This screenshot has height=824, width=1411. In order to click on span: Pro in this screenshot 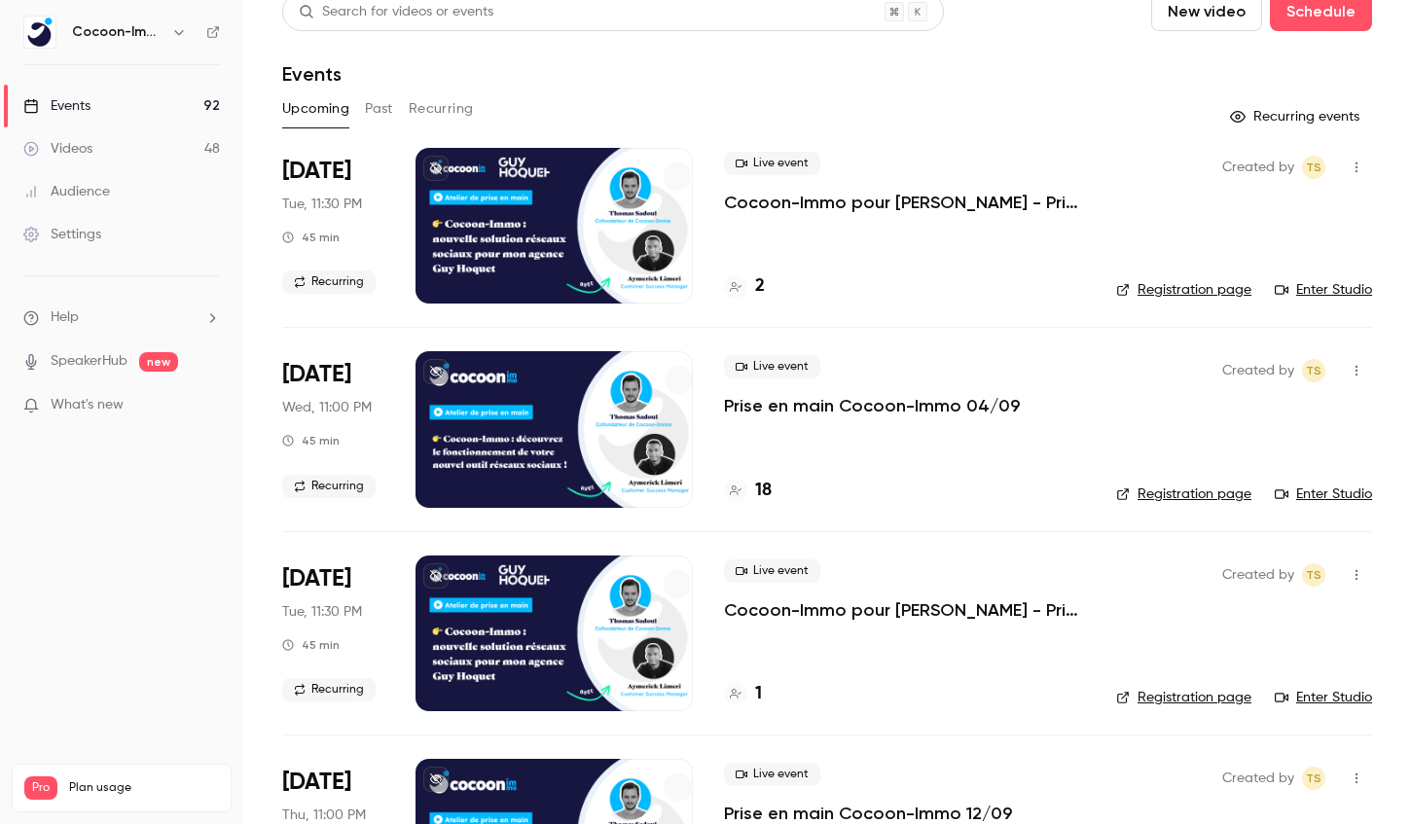, I will do `click(41, 788)`.